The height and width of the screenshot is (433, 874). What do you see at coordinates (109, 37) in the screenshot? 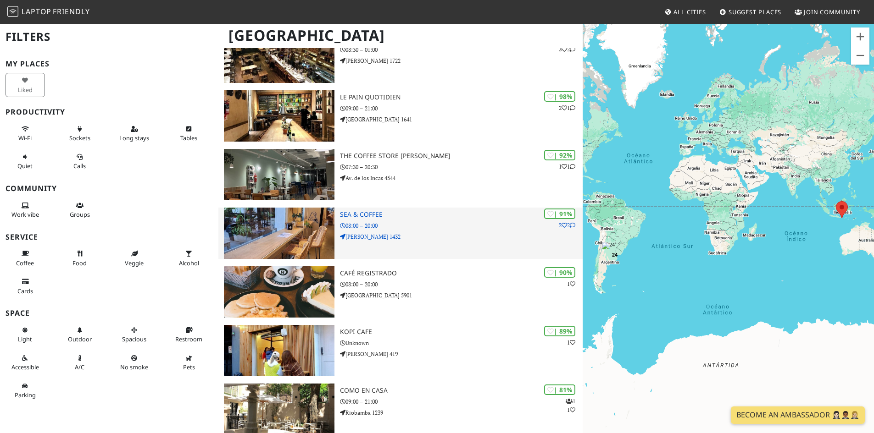
I see `h2: Filters` at bounding box center [109, 37].